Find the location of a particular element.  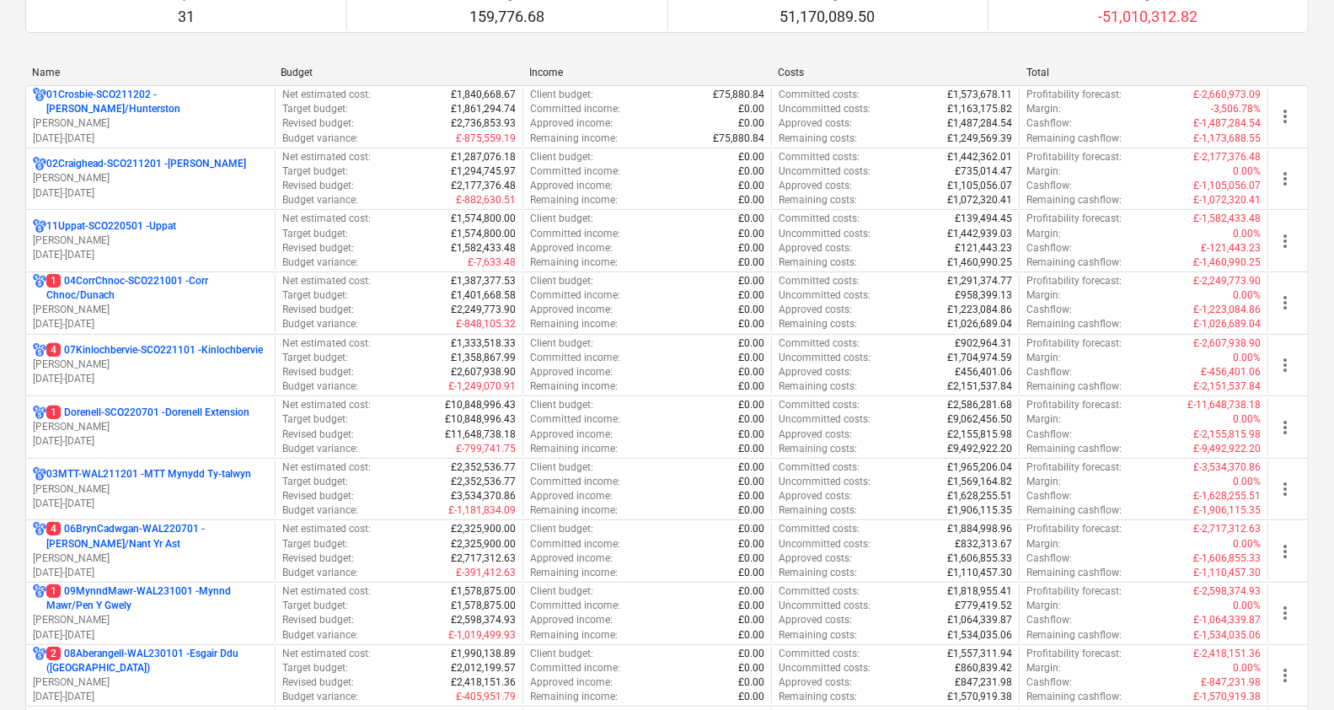

p: Target budget : is located at coordinates (315, 295).